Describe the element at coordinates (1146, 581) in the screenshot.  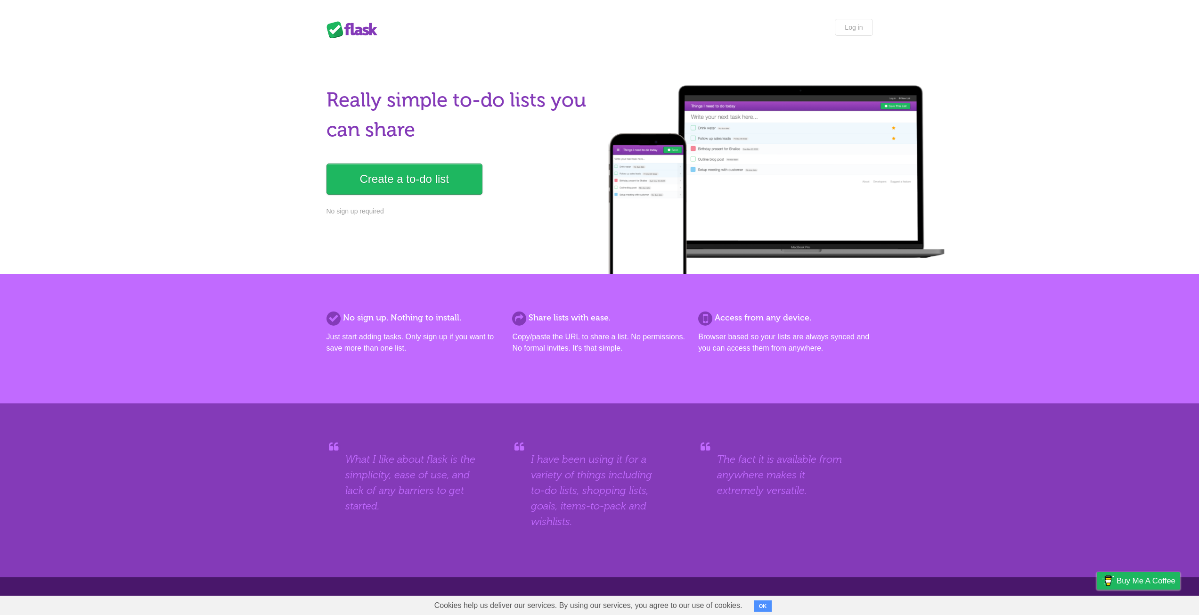
I see `span: Buy me a coffee` at that location.